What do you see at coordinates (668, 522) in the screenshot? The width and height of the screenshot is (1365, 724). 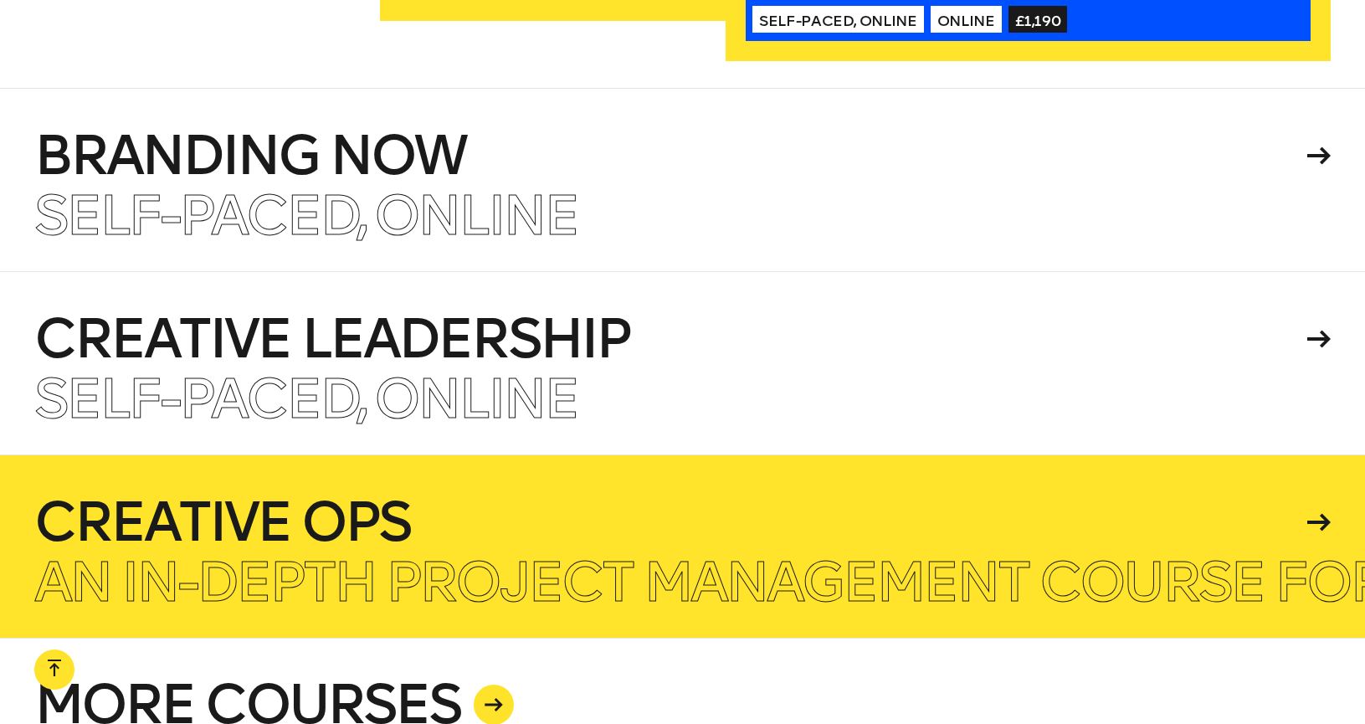 I see `h4: Creative Ops` at bounding box center [668, 522].